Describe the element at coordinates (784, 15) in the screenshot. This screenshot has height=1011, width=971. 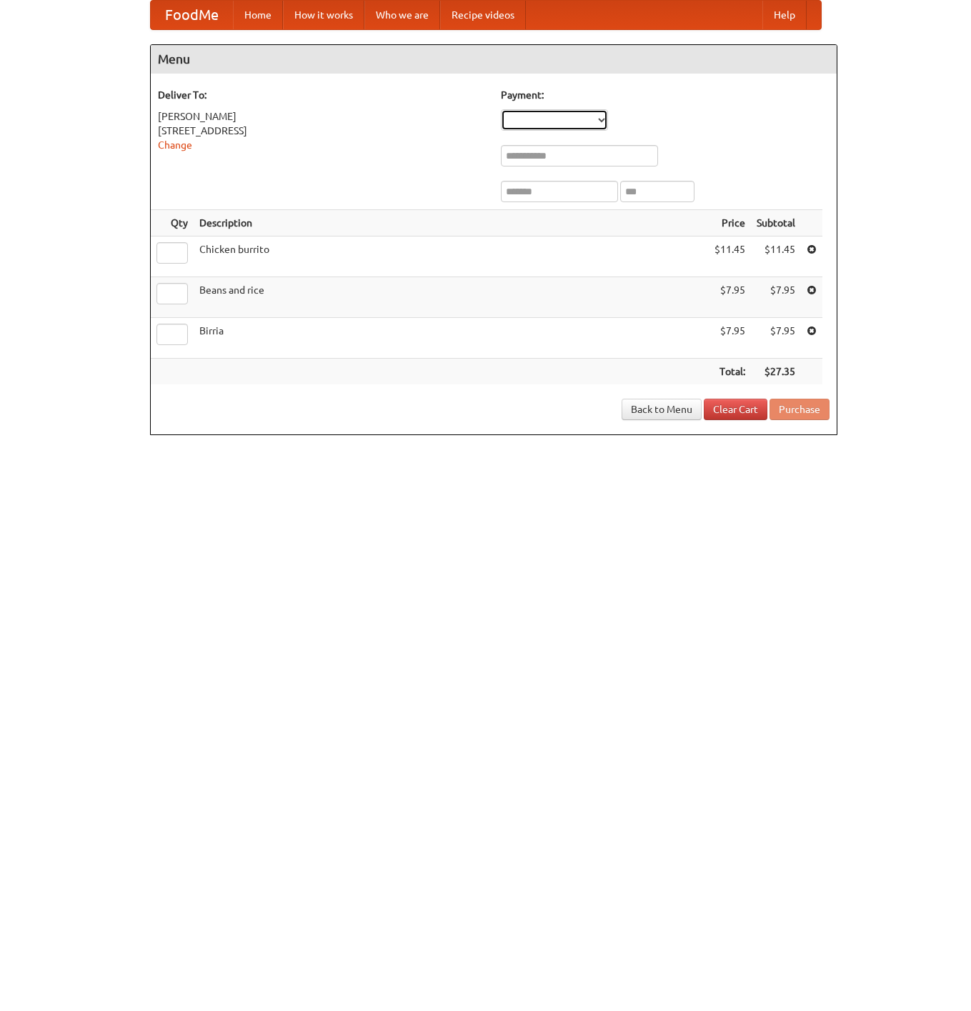
I see `a: Help` at that location.